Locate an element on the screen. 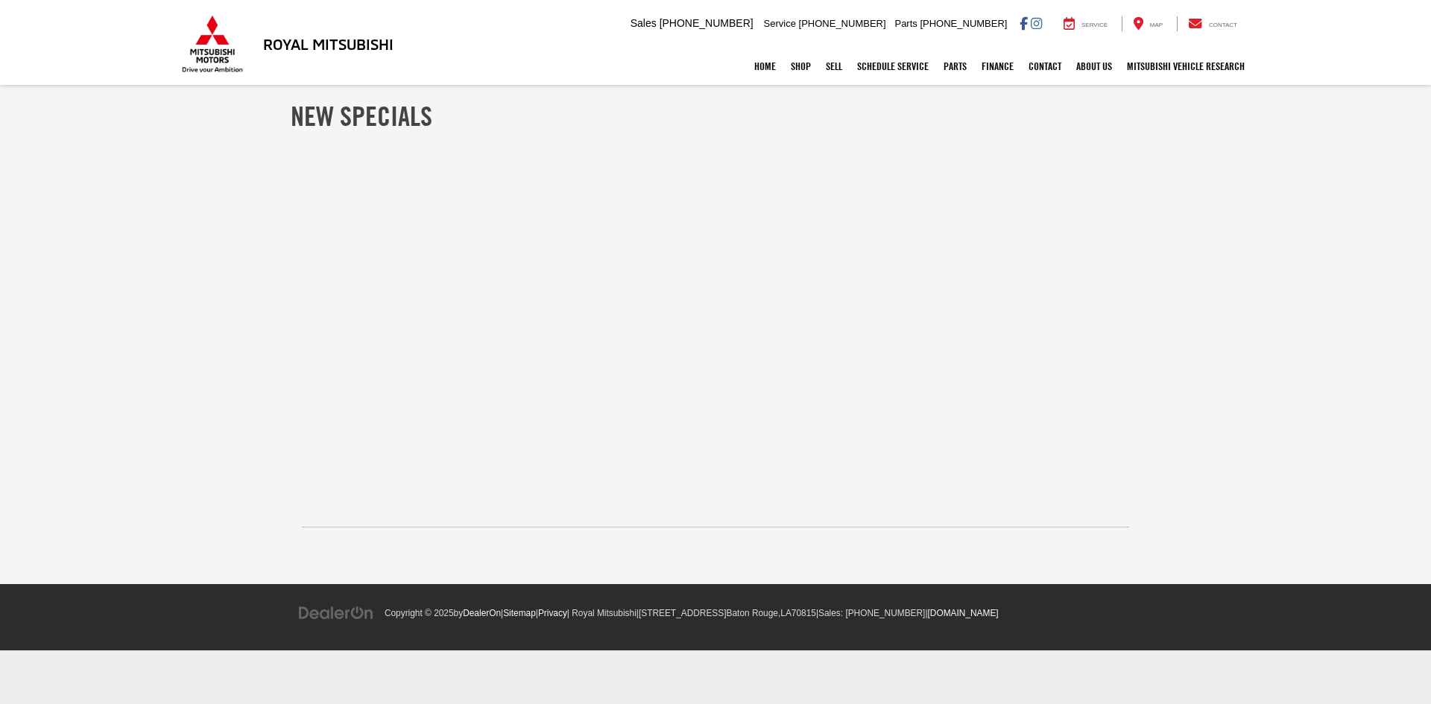  span: Copyright © 2025 is located at coordinates (419, 613).